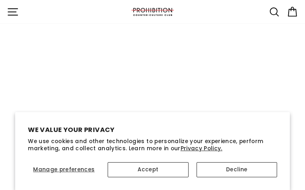 The width and height of the screenshot is (305, 190). What do you see at coordinates (153, 12) in the screenshot?
I see `img: PROHIBITION COUNTER-CULTURE CLUB` at bounding box center [153, 12].